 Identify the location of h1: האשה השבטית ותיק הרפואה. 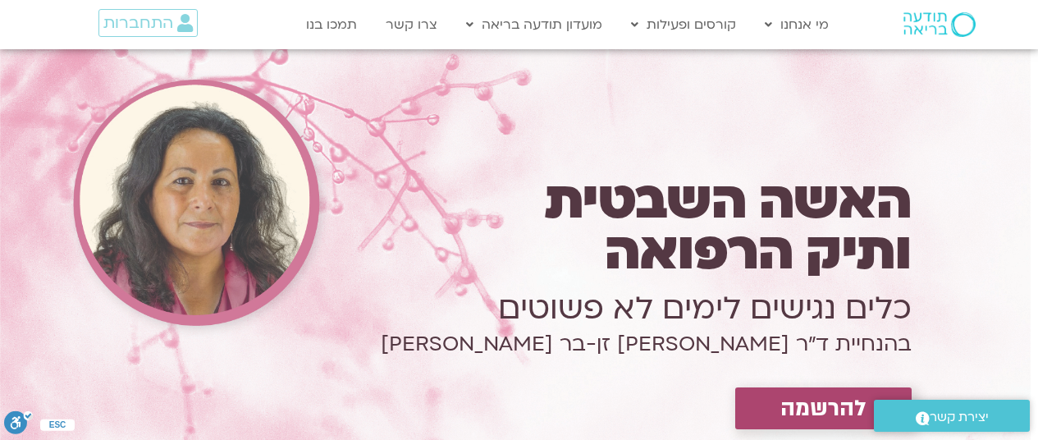
(590, 227).